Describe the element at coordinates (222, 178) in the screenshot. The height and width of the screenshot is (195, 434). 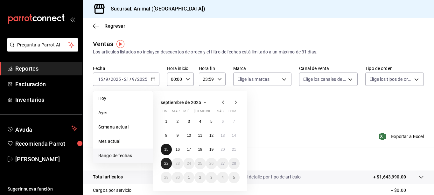
I see `button: 4 de octubre de 2025` at that location.